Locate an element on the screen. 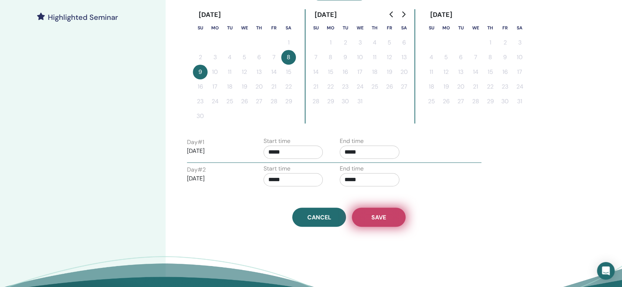 The image size is (622, 287). button: 9 is located at coordinates (345, 57).